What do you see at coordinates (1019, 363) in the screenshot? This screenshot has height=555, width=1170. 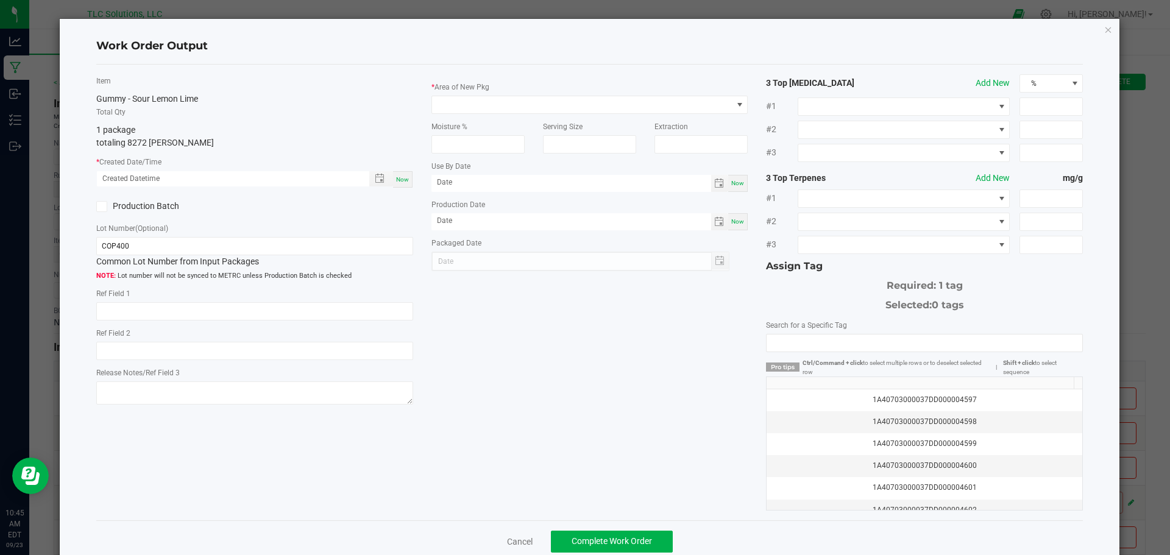 I see `strong: Shift + click` at bounding box center [1019, 363].